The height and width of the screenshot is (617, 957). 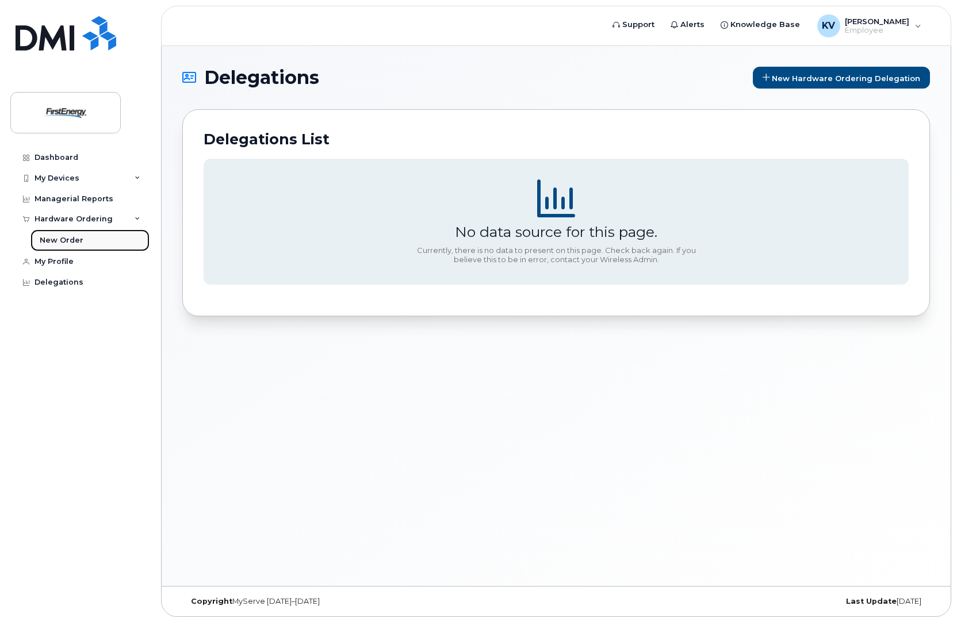 What do you see at coordinates (262, 78) in the screenshot?
I see `span: Delegations` at bounding box center [262, 78].